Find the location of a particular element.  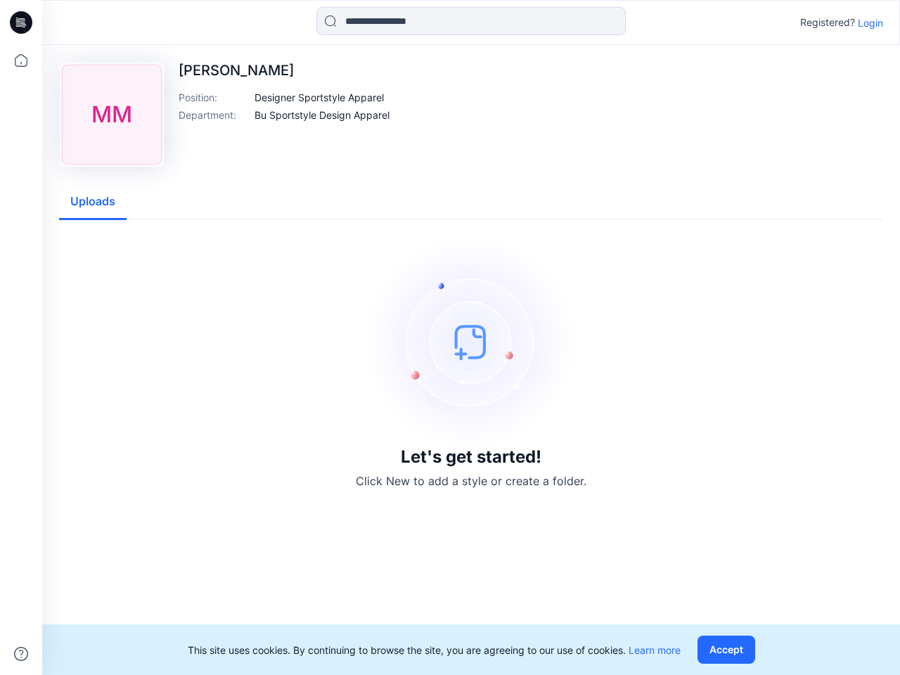

p: This site uses cookies. By continuing to browse the site, you are agreeing to our use of cookies. is located at coordinates (434, 650).